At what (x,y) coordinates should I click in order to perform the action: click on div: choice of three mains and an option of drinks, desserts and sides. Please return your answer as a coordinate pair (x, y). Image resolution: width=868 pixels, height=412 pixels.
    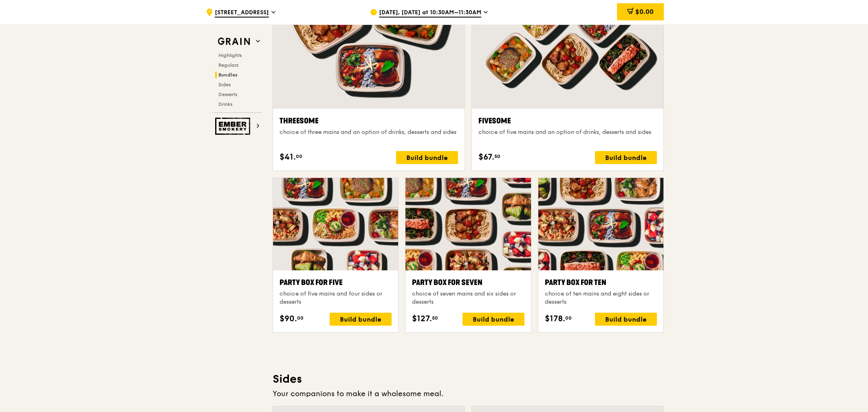
    Looking at the image, I should click on (369, 132).